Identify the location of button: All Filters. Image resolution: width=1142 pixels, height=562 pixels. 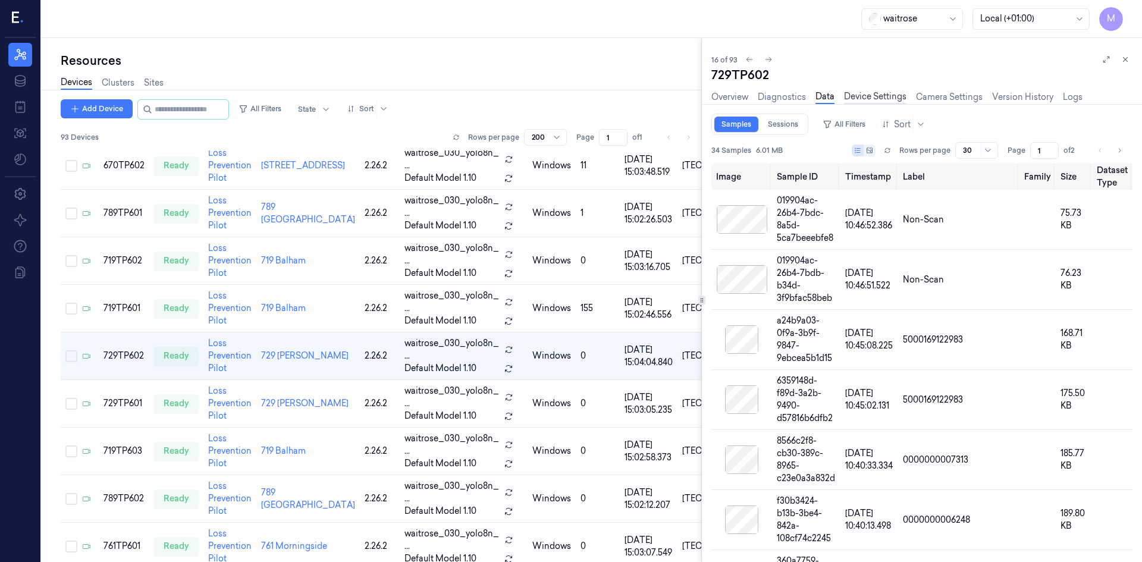
(844, 124).